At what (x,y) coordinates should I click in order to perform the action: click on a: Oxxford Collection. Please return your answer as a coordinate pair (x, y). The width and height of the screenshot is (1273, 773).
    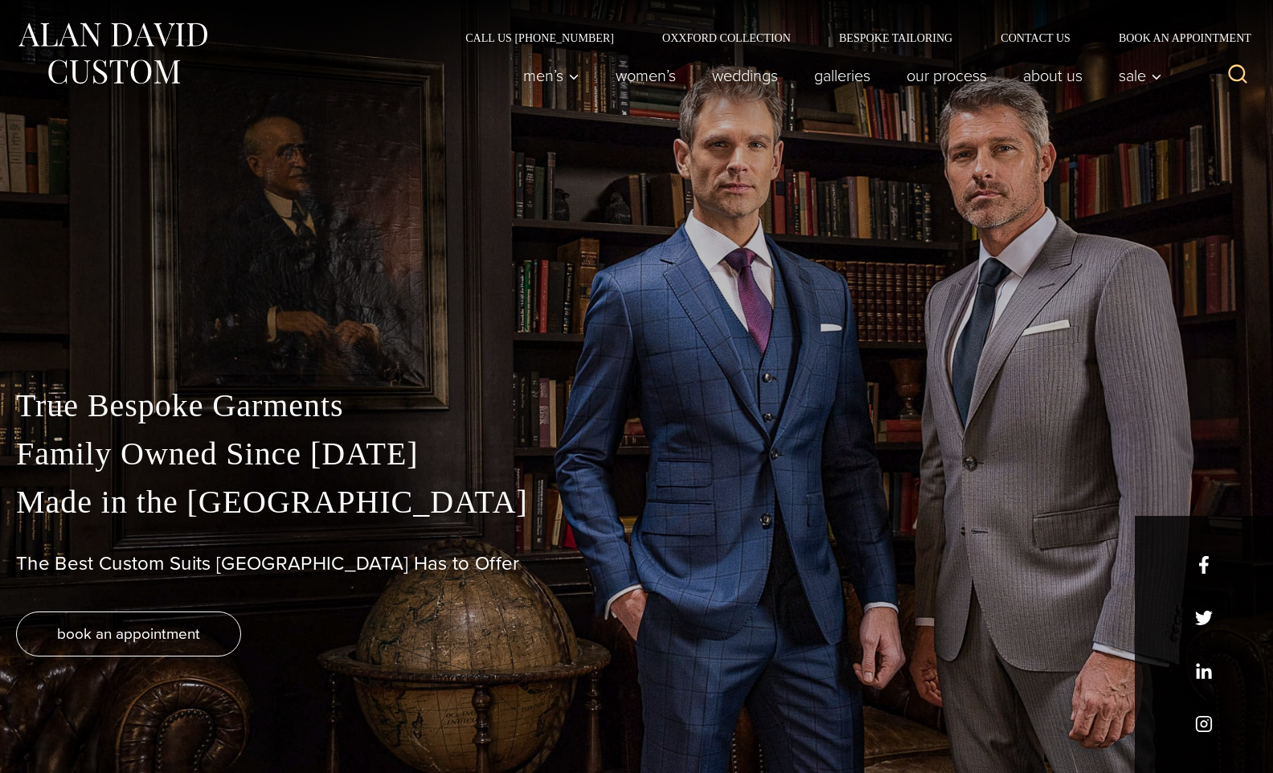
    Looking at the image, I should click on (727, 38).